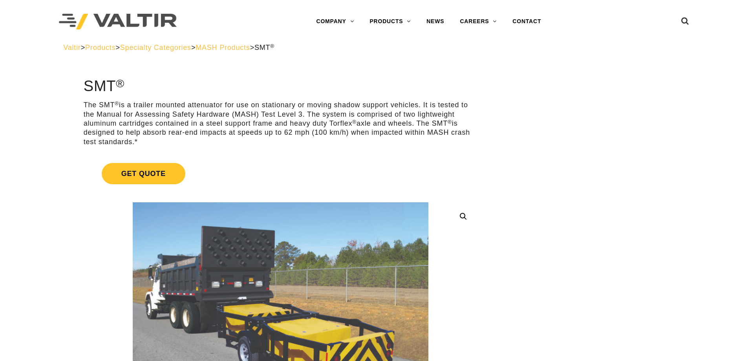  What do you see at coordinates (100, 47) in the screenshot?
I see `a: Products` at bounding box center [100, 47].